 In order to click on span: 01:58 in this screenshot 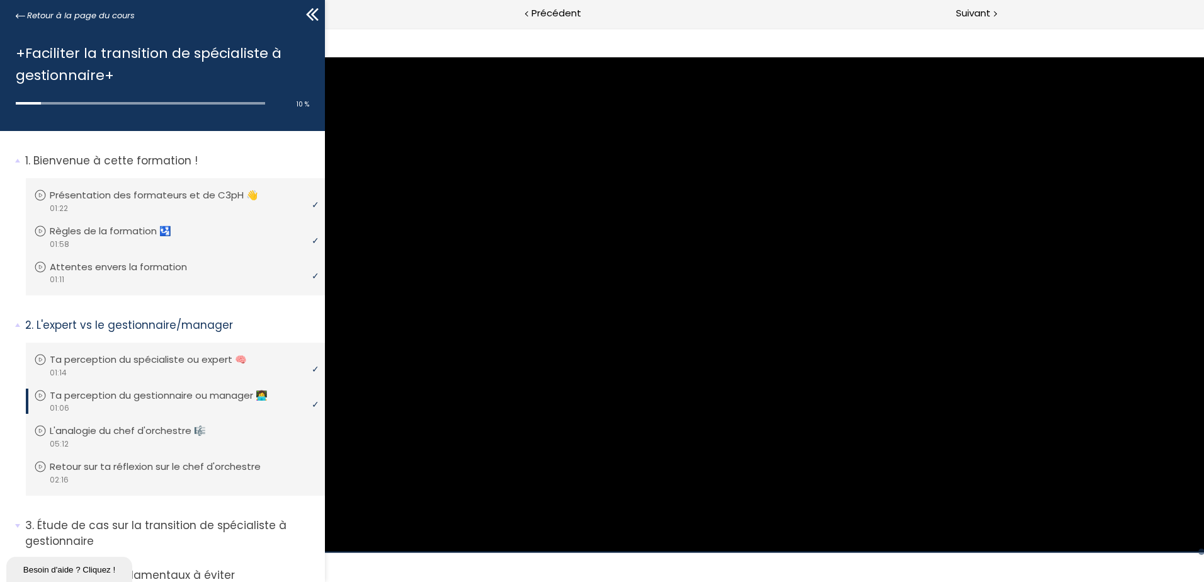, I will do `click(59, 244)`.